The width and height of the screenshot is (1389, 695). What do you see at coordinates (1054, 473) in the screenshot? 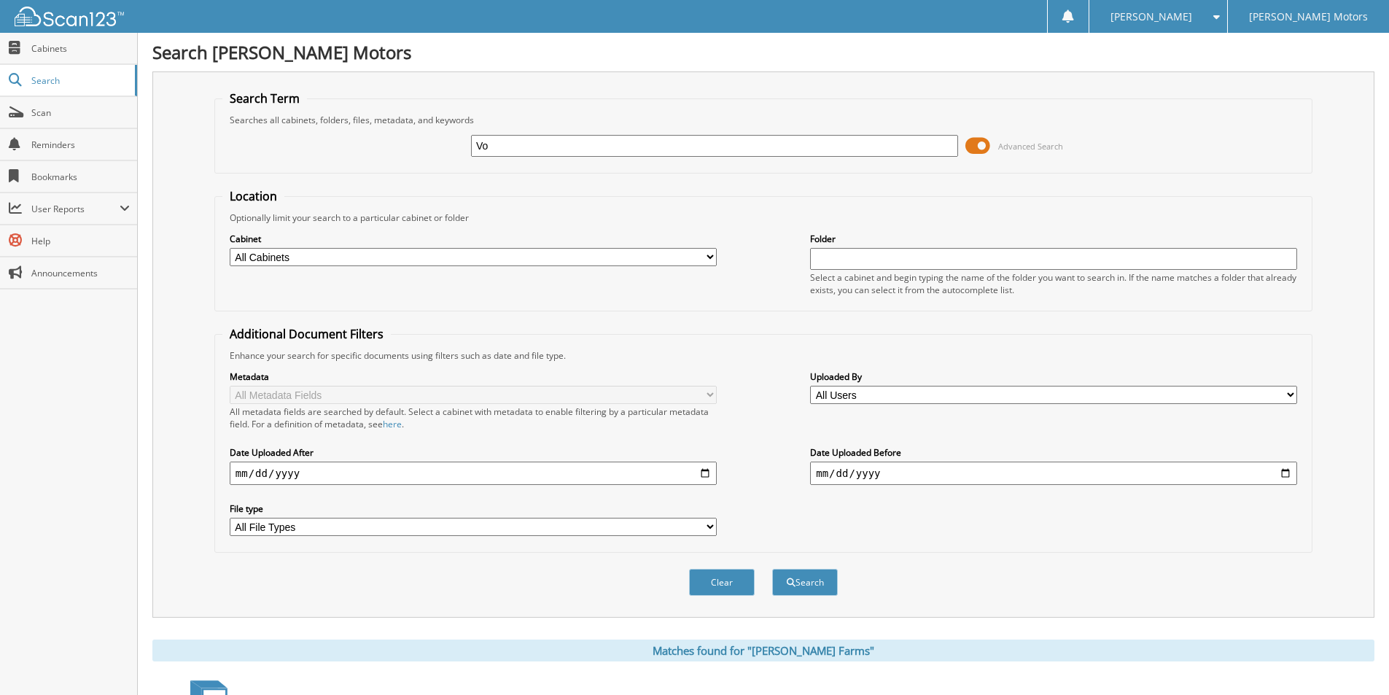
I see `input: end` at bounding box center [1054, 473].